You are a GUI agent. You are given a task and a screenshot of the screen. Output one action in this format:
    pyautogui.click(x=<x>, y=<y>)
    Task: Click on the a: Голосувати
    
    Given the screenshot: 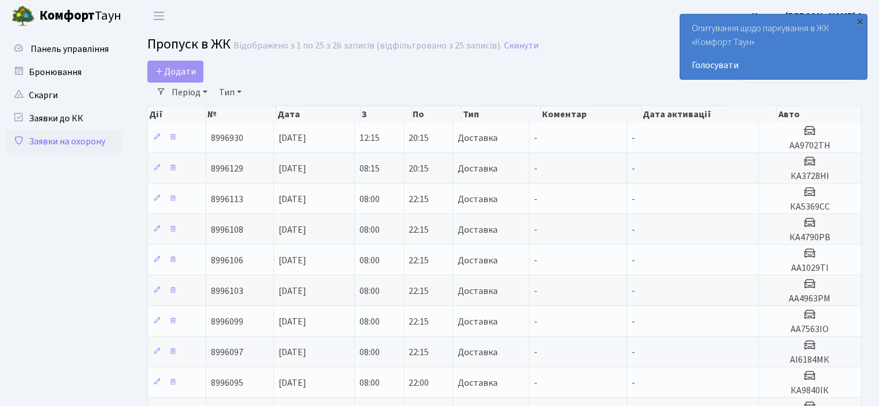 What is the action you would take?
    pyautogui.click(x=773, y=65)
    